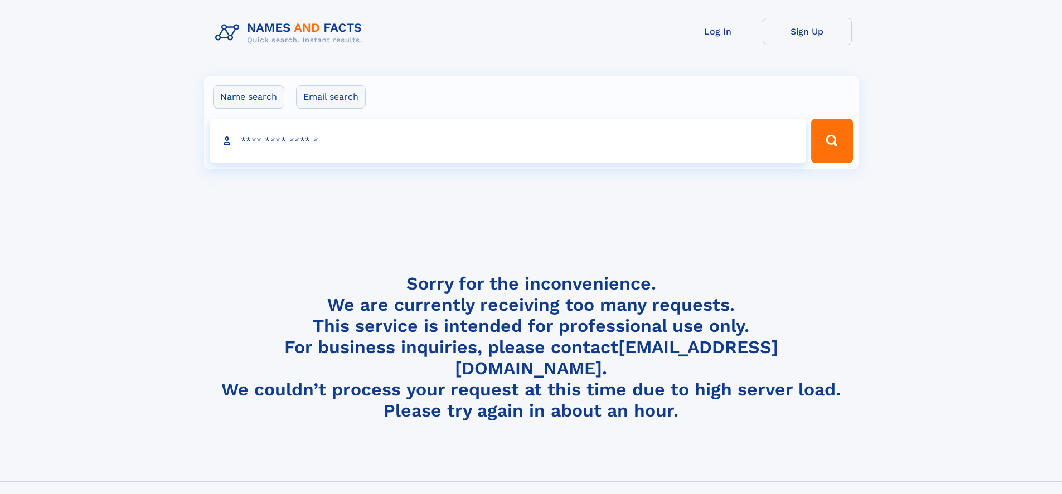 This screenshot has height=494, width=1062. What do you see at coordinates (718, 31) in the screenshot?
I see `a: Log In` at bounding box center [718, 31].